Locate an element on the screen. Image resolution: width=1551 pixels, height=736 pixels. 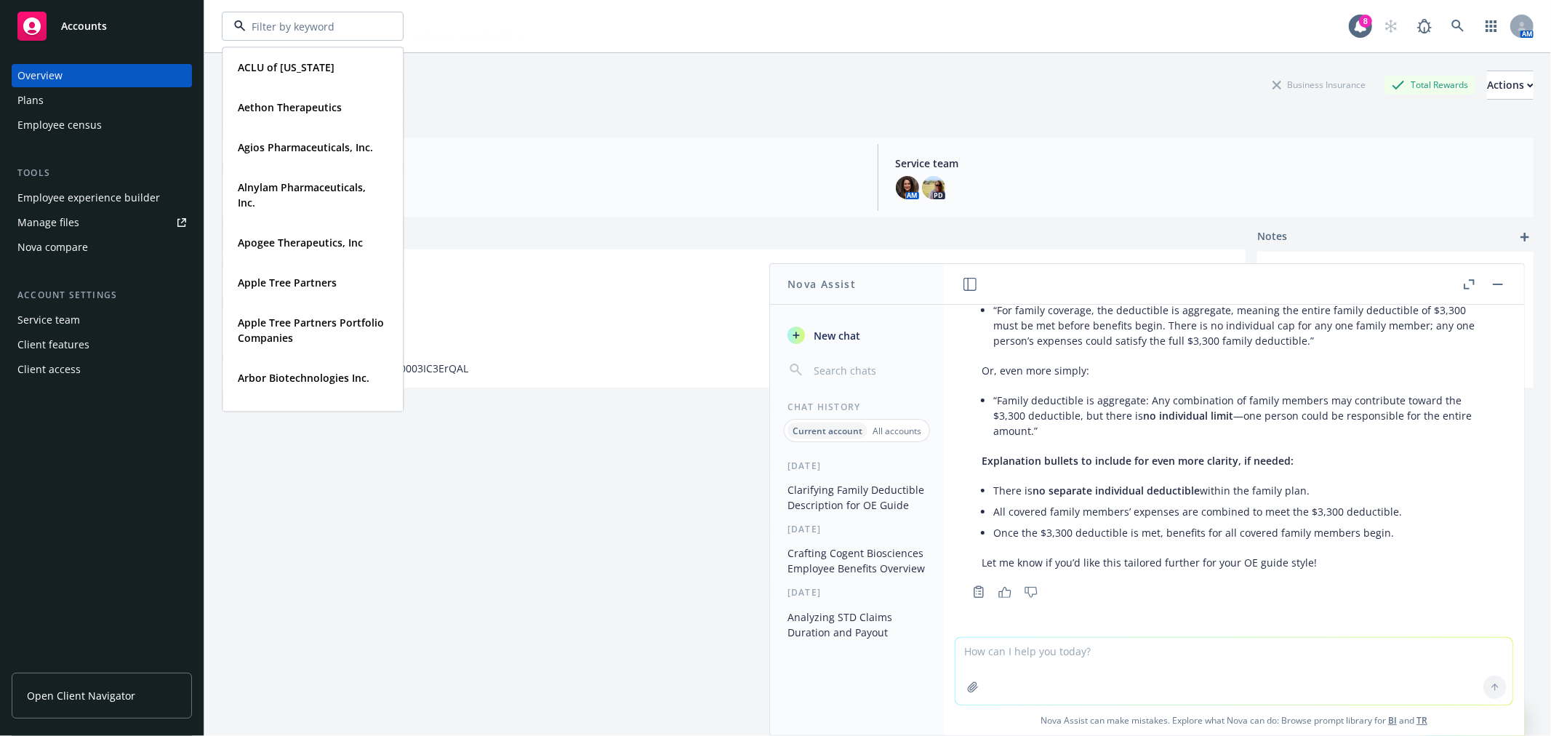
div: Client features is located at coordinates (53, 345).